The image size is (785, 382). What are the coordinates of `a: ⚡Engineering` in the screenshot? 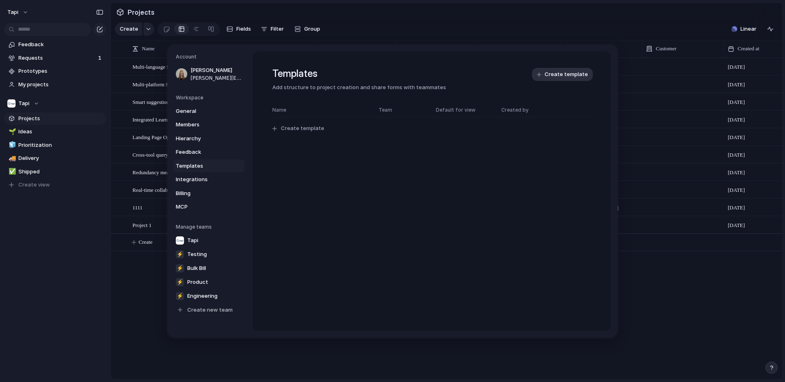 It's located at (209, 295).